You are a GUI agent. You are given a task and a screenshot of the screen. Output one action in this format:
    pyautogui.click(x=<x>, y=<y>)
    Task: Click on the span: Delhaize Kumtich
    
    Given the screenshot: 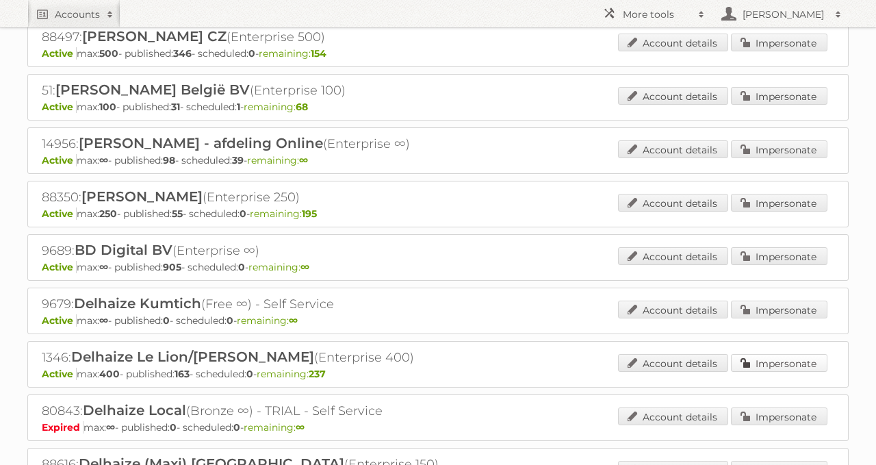 What is the action you would take?
    pyautogui.click(x=138, y=303)
    